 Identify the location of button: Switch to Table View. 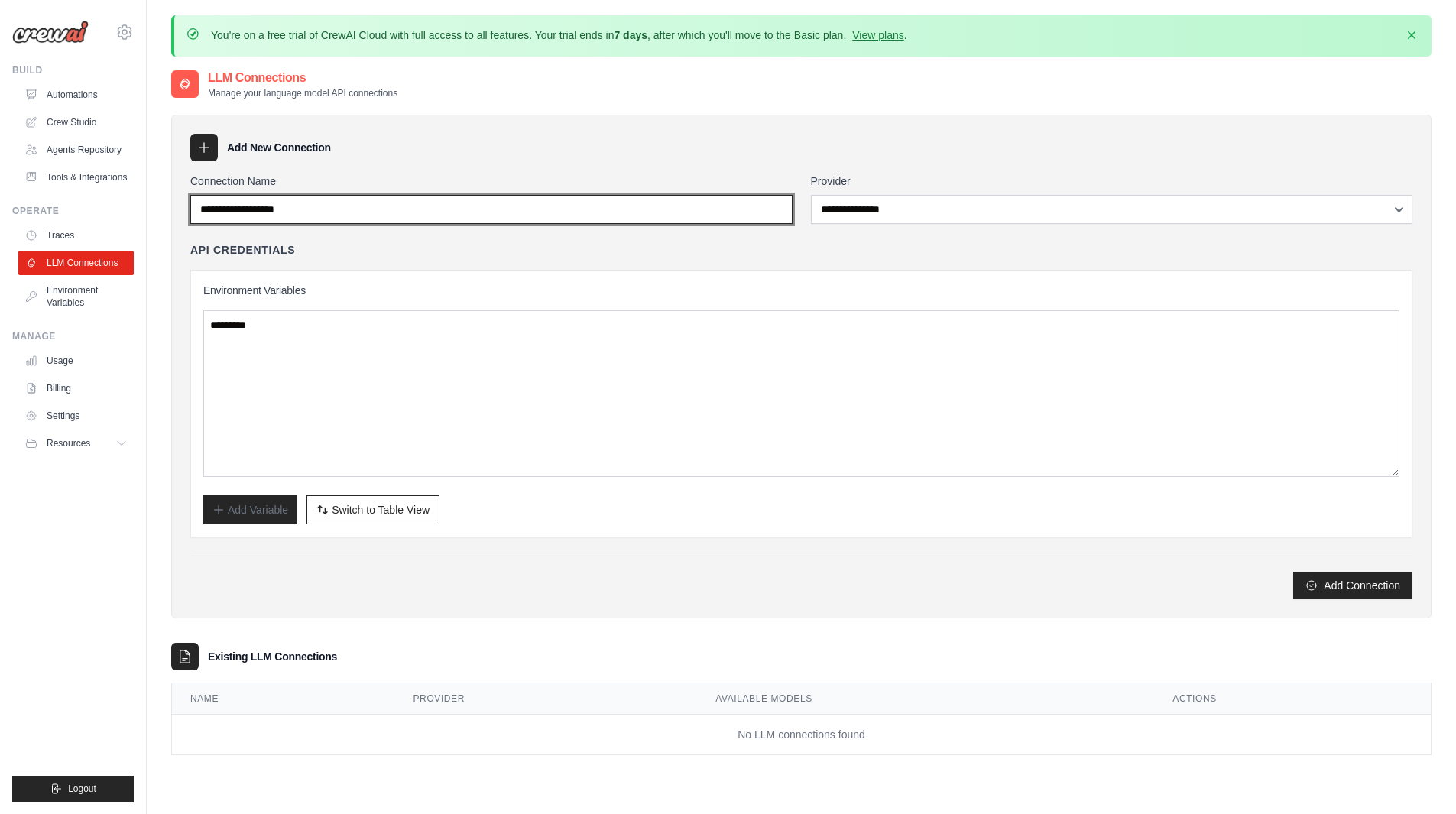
(373, 510).